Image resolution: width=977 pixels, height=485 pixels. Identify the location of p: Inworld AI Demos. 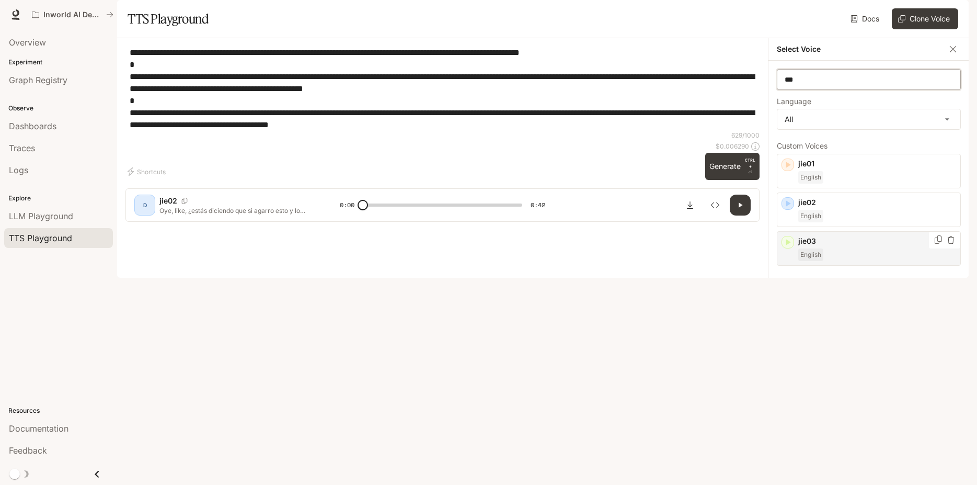
(73, 15).